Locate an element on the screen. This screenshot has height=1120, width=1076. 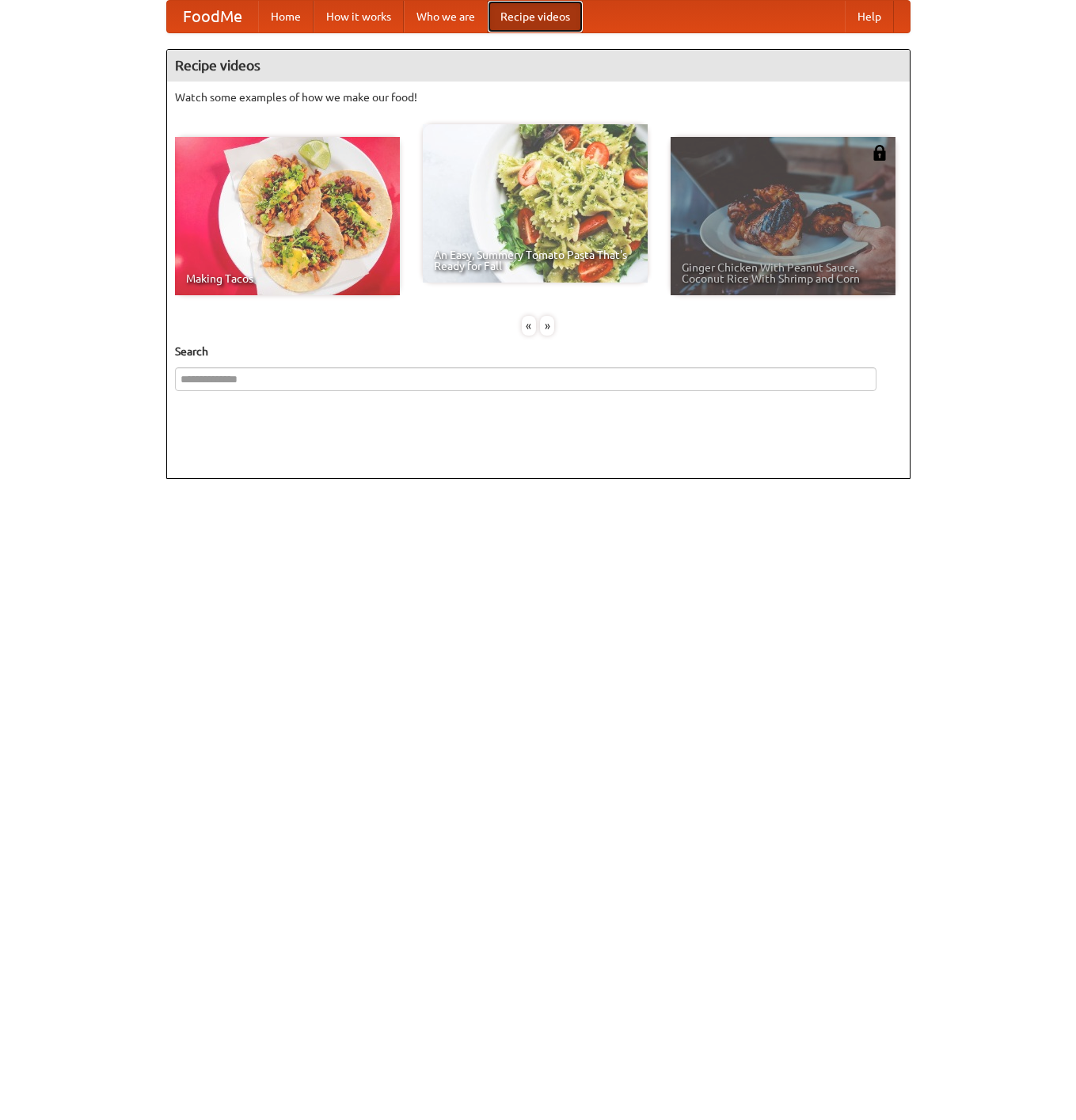
a: Who we are is located at coordinates (446, 17).